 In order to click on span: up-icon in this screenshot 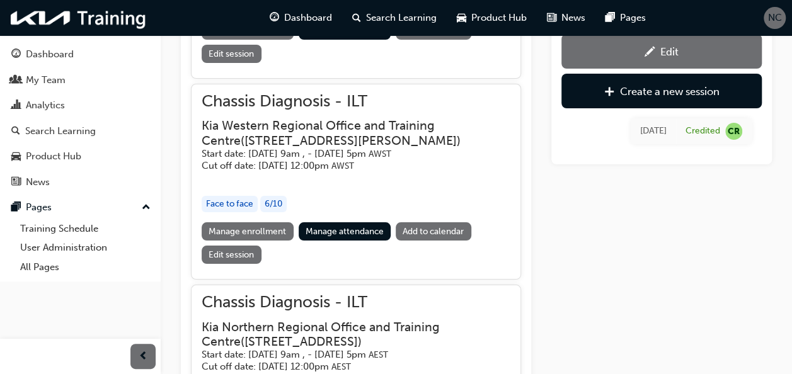, I will do `click(146, 208)`.